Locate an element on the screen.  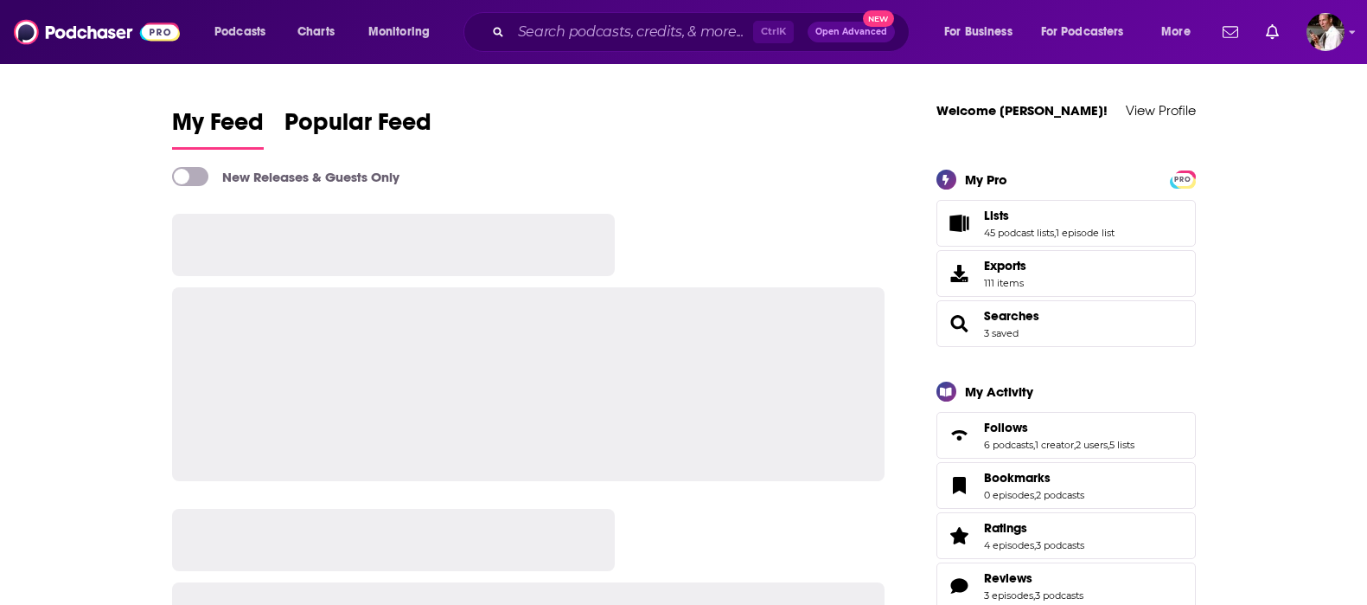
span: My Feed is located at coordinates (218, 127).